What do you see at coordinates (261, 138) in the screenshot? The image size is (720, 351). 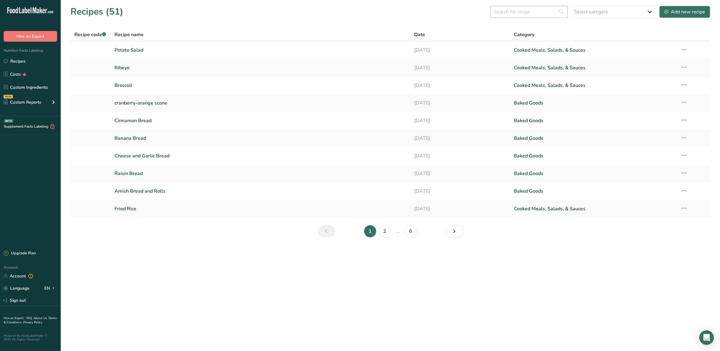 I see `a: Banana Bread` at bounding box center [261, 138].